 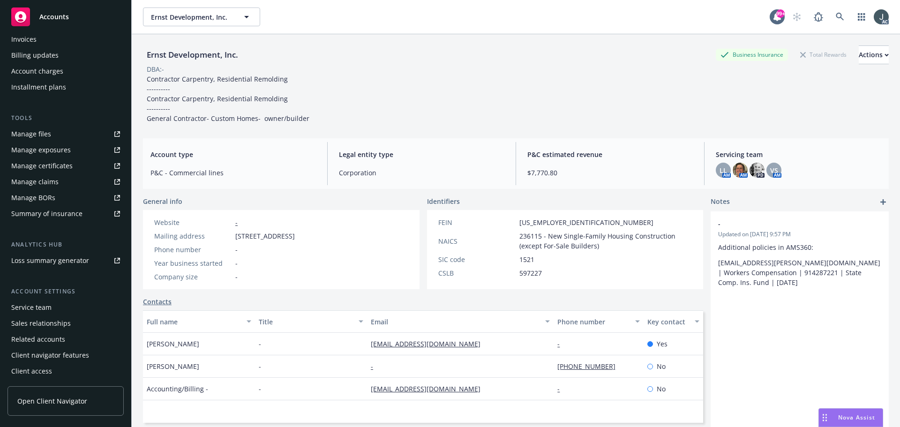 I want to click on a: Manage certificates, so click(x=66, y=166).